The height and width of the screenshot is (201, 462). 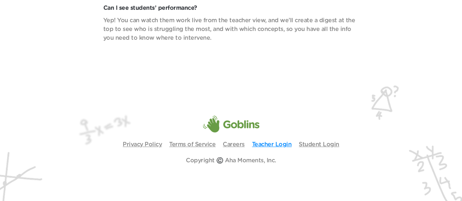 What do you see at coordinates (231, 161) in the screenshot?
I see `p: Copyright ©️ Aha Moments, Inc.` at bounding box center [231, 161].